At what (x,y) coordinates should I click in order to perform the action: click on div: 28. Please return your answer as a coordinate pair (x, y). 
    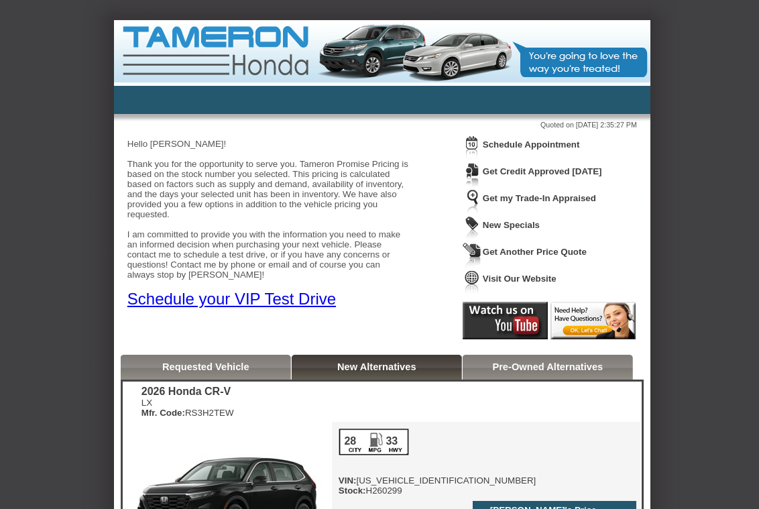
    Looking at the image, I should click on (350, 441).